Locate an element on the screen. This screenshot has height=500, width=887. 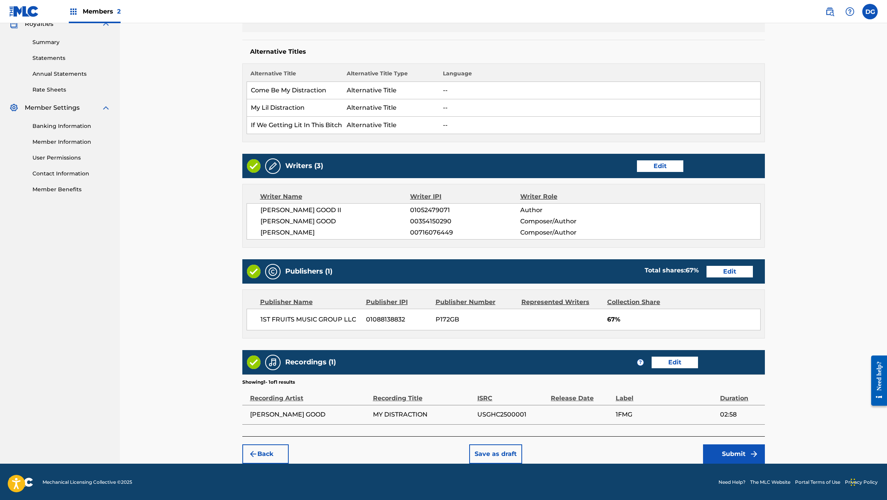
td: My Lil Distraction is located at coordinates (294, 108).